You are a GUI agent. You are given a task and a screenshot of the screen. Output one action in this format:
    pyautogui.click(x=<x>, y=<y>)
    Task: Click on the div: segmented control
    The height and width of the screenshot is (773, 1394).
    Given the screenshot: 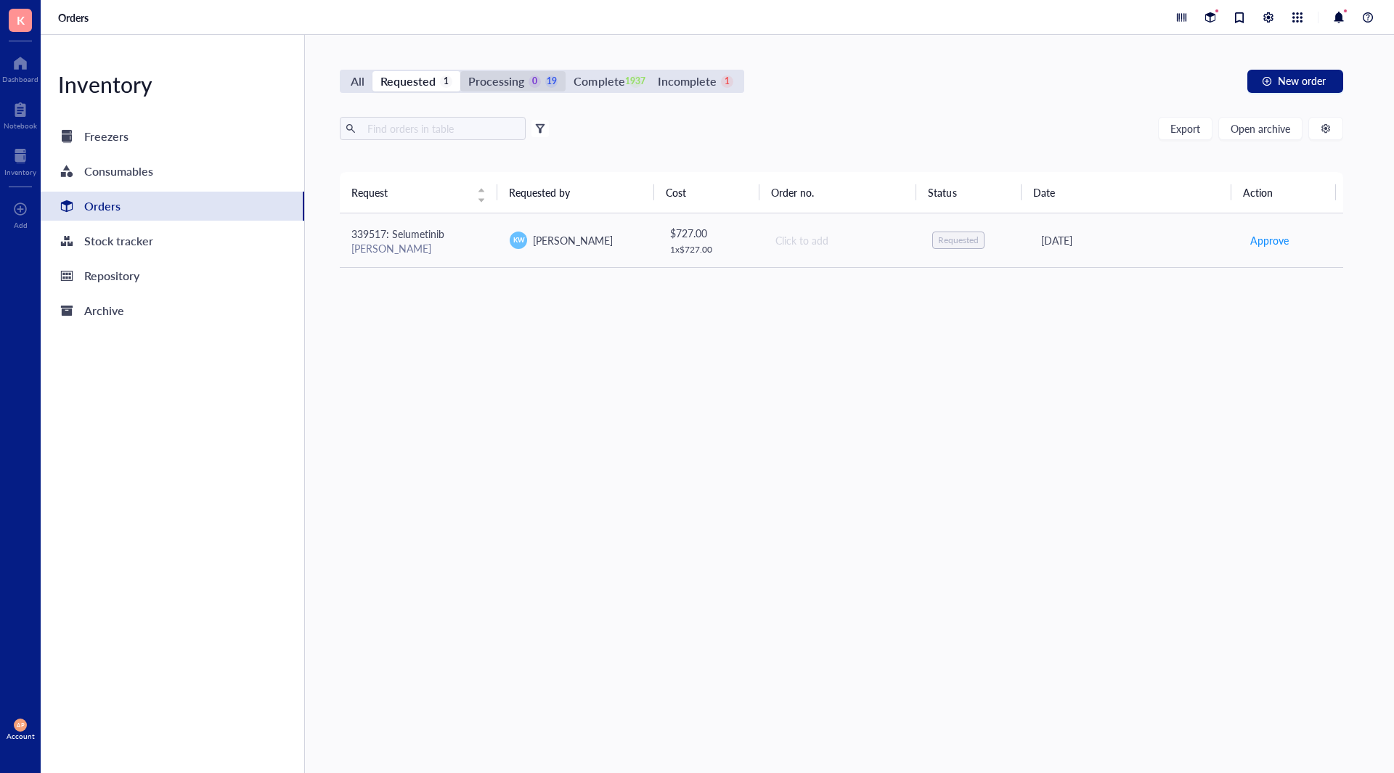 What is the action you would take?
    pyautogui.click(x=542, y=81)
    